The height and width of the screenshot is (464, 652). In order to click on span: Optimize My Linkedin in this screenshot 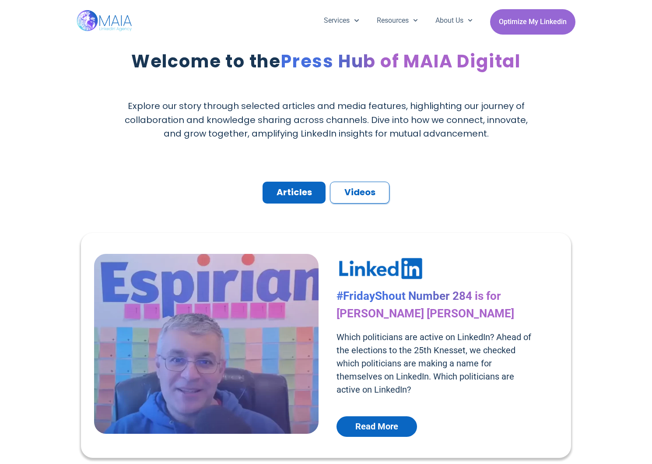, I will do `click(532, 22)`.